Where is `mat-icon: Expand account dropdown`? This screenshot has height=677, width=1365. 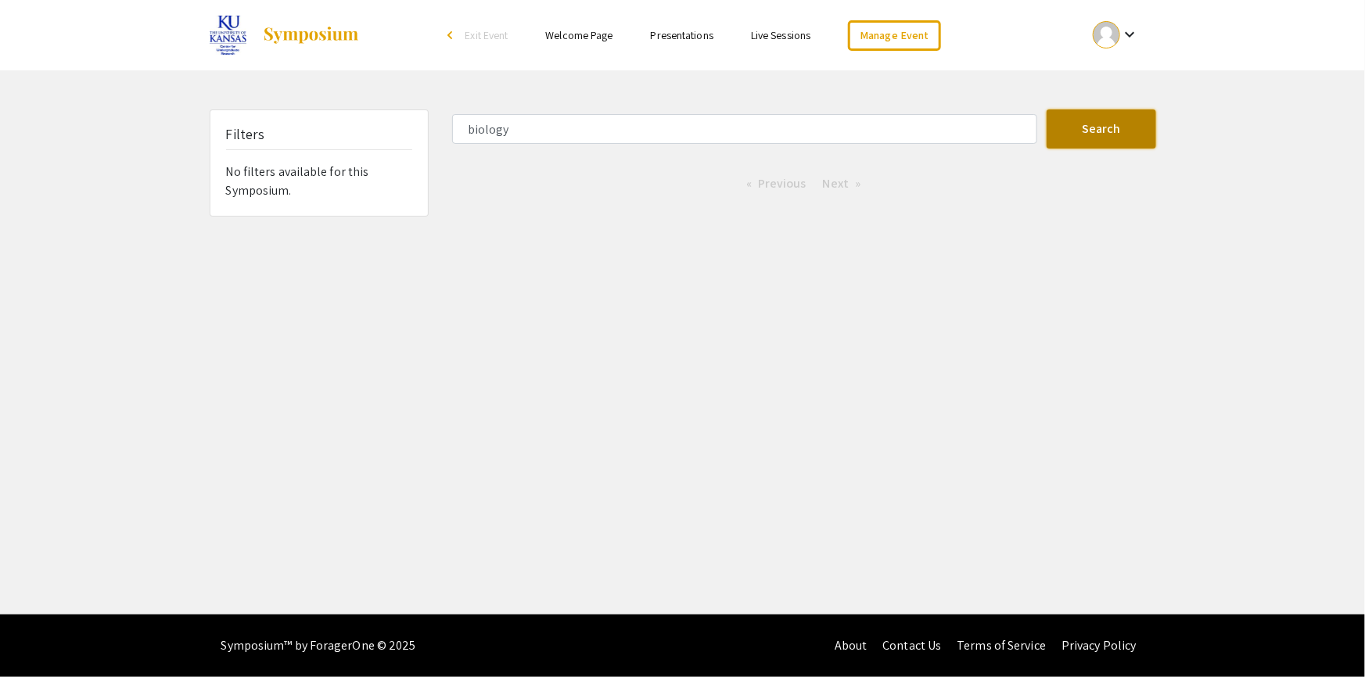 mat-icon: Expand account dropdown is located at coordinates (1129, 34).